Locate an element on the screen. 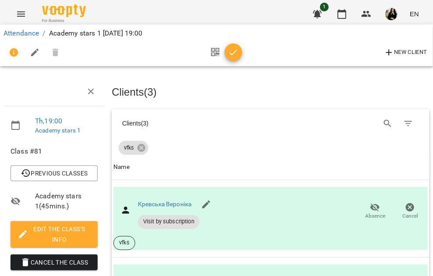  div: Name is located at coordinates (121, 167).